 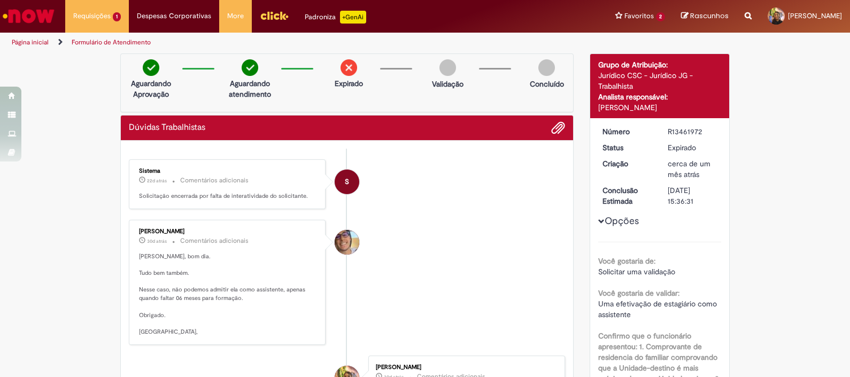 What do you see at coordinates (353, 17) in the screenshot?
I see `p: +GenAi` at bounding box center [353, 17].